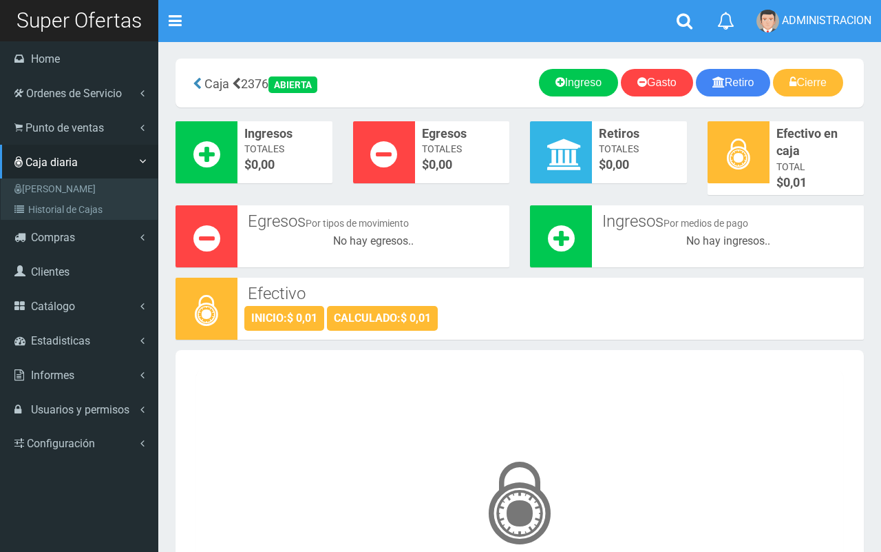 The height and width of the screenshot is (552, 881). Describe the element at coordinates (706, 223) in the screenshot. I see `small: Por medios de pago` at that location.